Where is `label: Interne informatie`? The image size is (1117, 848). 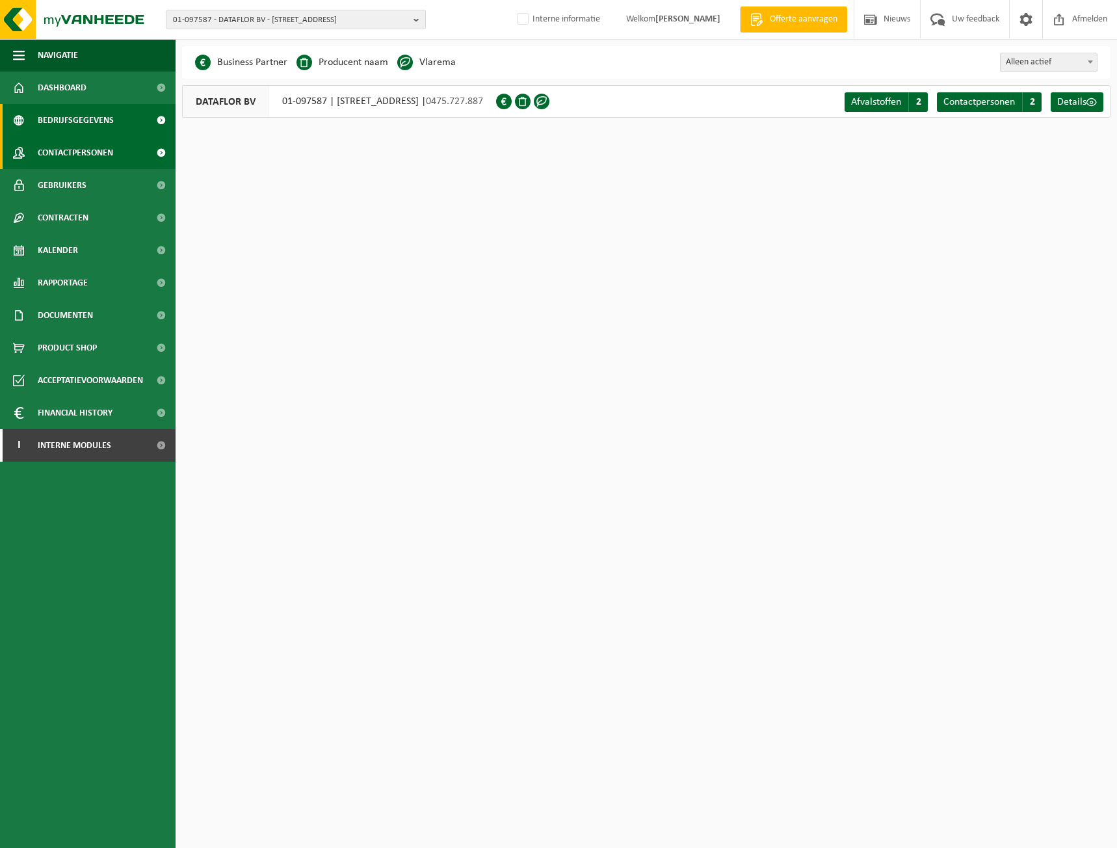 label: Interne informatie is located at coordinates (557, 20).